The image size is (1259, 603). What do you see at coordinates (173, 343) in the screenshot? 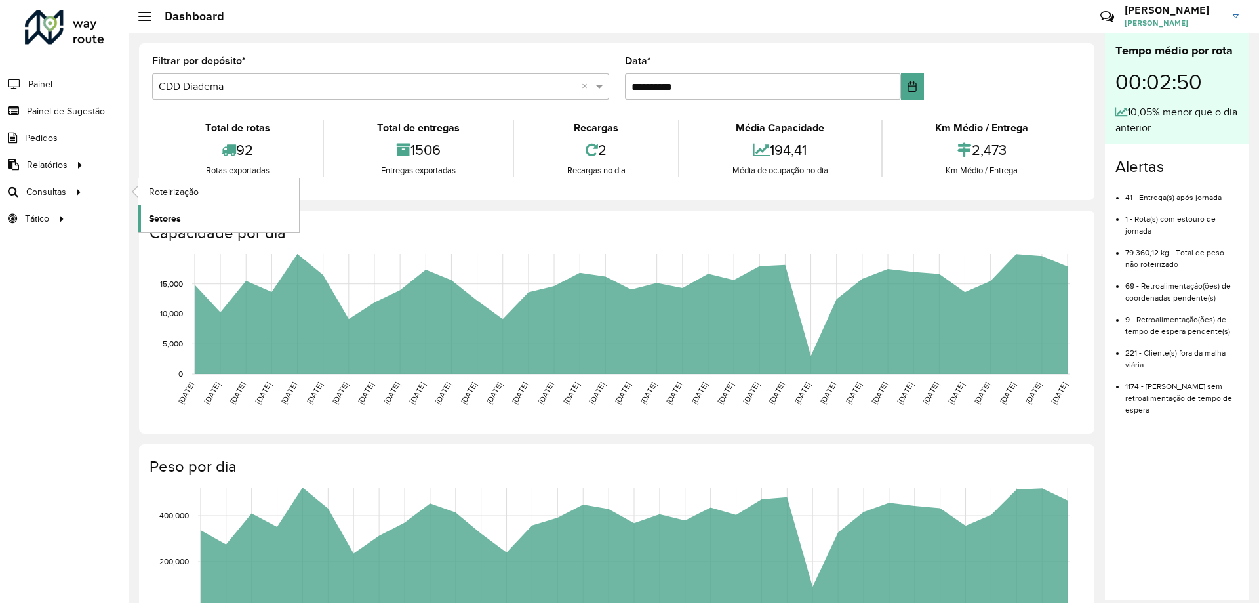
I see `text: 5,000` at bounding box center [173, 343].